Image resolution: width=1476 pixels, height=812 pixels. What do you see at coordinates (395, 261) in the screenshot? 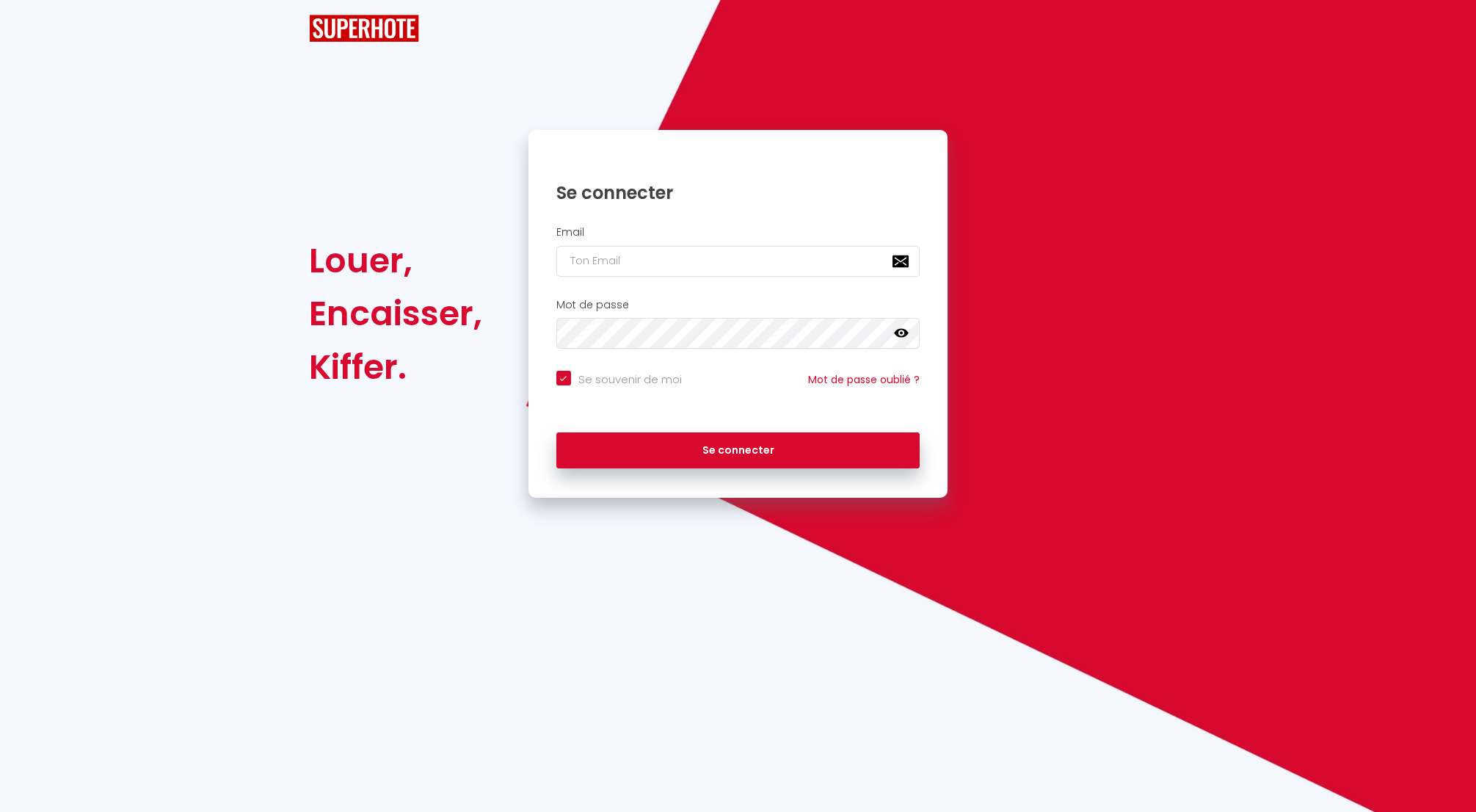
I see `div: Louer,` at bounding box center [395, 261].